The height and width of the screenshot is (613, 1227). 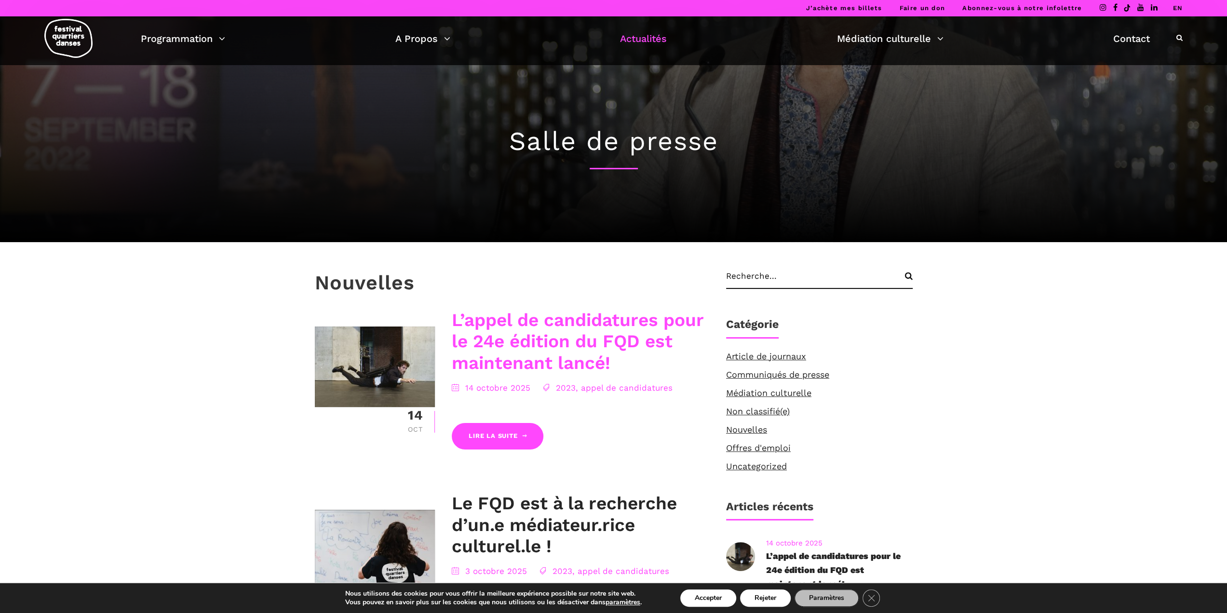 I want to click on a: Le FQD est à la recherche d’un.e médiateur.rice culturel.le !, so click(x=564, y=525).